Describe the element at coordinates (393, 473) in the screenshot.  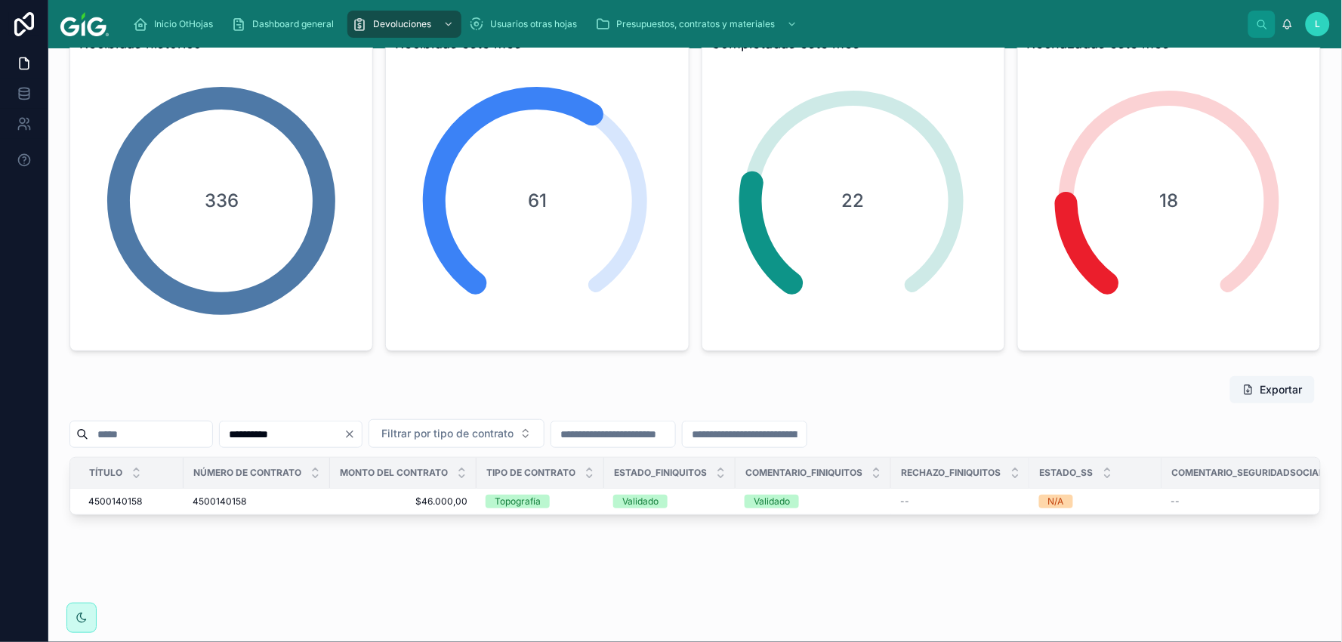
I see `span: Monto del contrato` at that location.